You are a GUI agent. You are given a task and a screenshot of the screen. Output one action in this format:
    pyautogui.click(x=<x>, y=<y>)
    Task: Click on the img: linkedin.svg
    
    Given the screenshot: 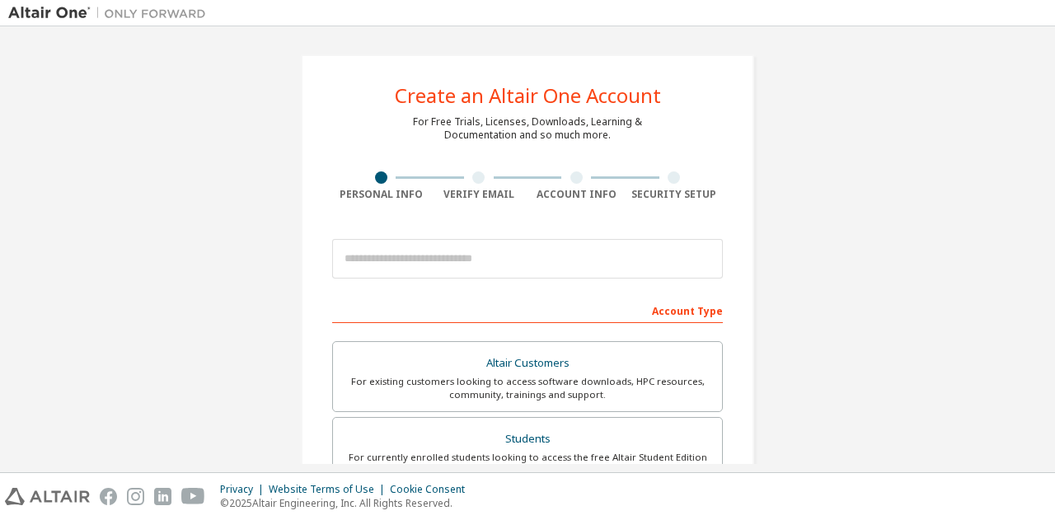 What is the action you would take?
    pyautogui.click(x=162, y=496)
    